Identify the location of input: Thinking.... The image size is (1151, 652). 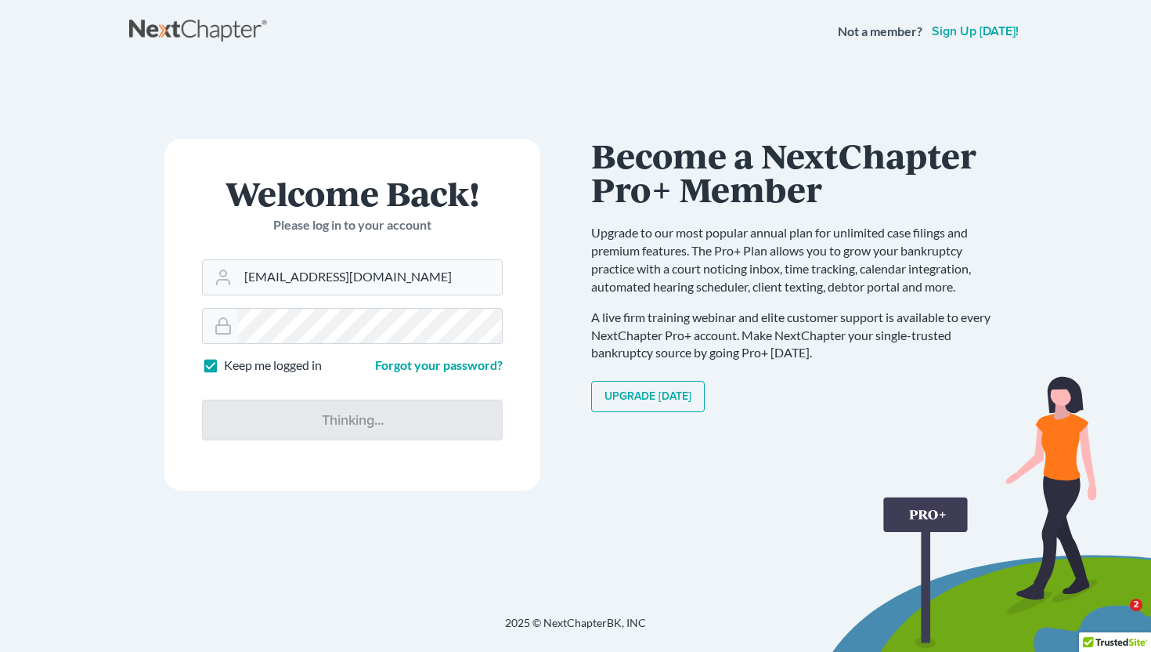
(352, 420).